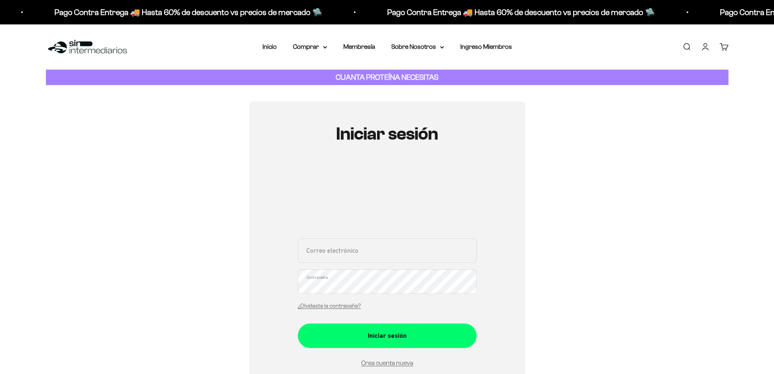 The width and height of the screenshot is (774, 374). I want to click on h1: Iniciar sesión, so click(387, 134).